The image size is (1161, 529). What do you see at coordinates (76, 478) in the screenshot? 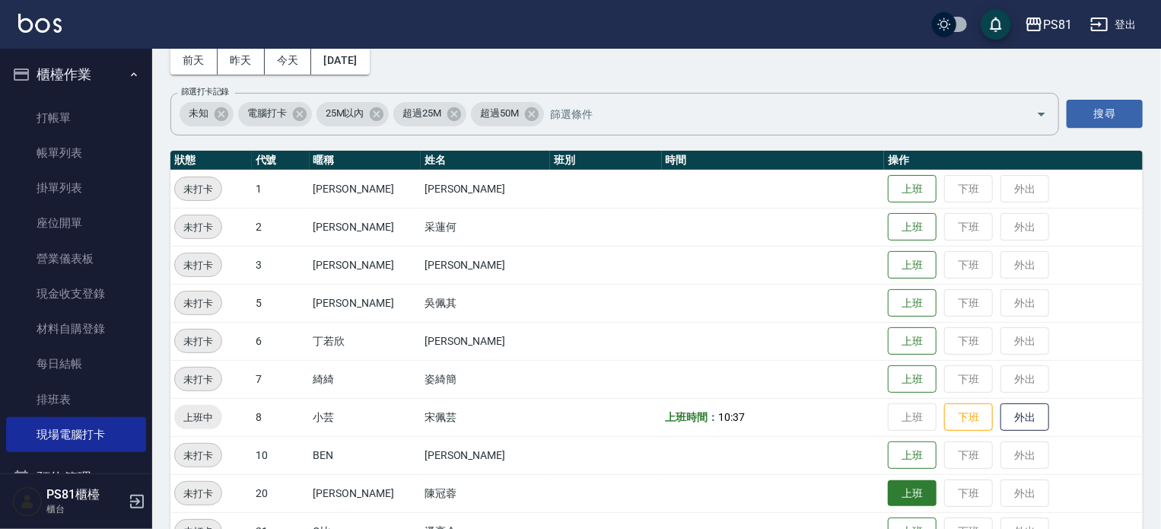
I see `button: 預約管理` at bounding box center [76, 478].